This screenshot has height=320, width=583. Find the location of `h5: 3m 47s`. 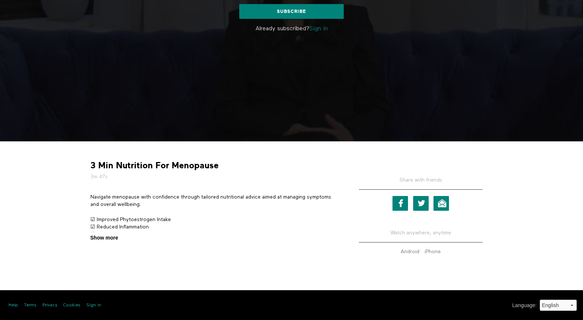

h5: 3m 47s is located at coordinates (214, 177).